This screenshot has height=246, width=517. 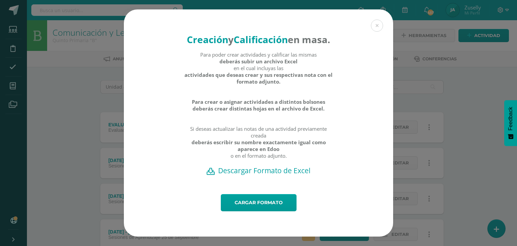 What do you see at coordinates (258, 105) in the screenshot?
I see `strong: Para crear o asignar actividades a distintos bolsones deberás crear distintas hojas en el archivo...` at bounding box center [258, 105].